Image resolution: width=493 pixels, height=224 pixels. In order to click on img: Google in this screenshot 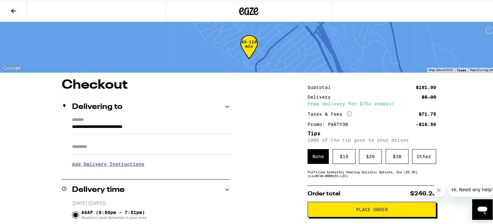, I will do `click(12, 67)`.